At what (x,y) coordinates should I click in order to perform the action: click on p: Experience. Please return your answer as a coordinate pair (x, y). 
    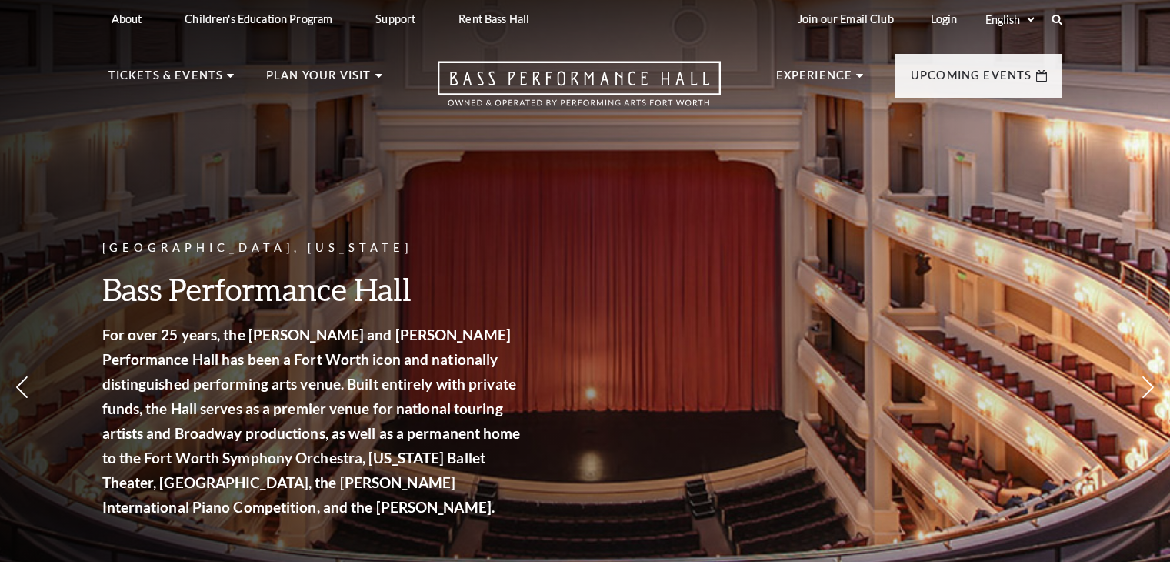
    Looking at the image, I should click on (815, 80).